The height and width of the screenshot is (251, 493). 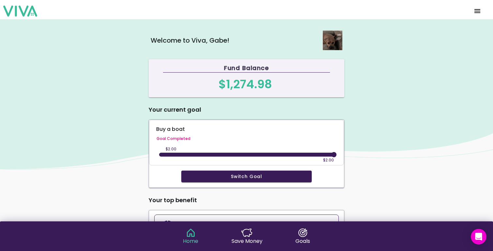 What do you see at coordinates (168, 226) in the screenshot?
I see `img: amenity` at bounding box center [168, 226].